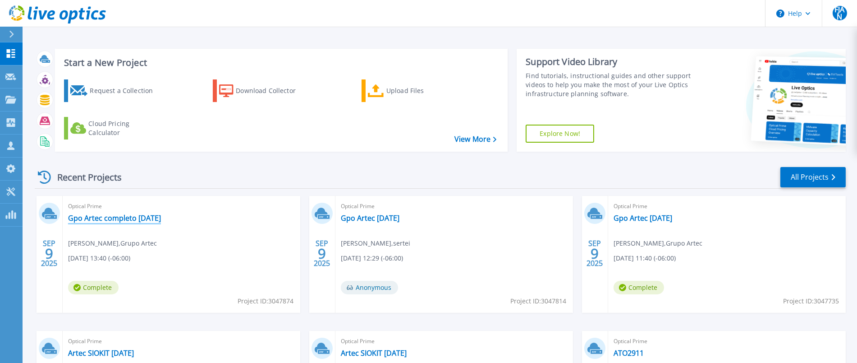  I want to click on a: Download Collector, so click(263, 91).